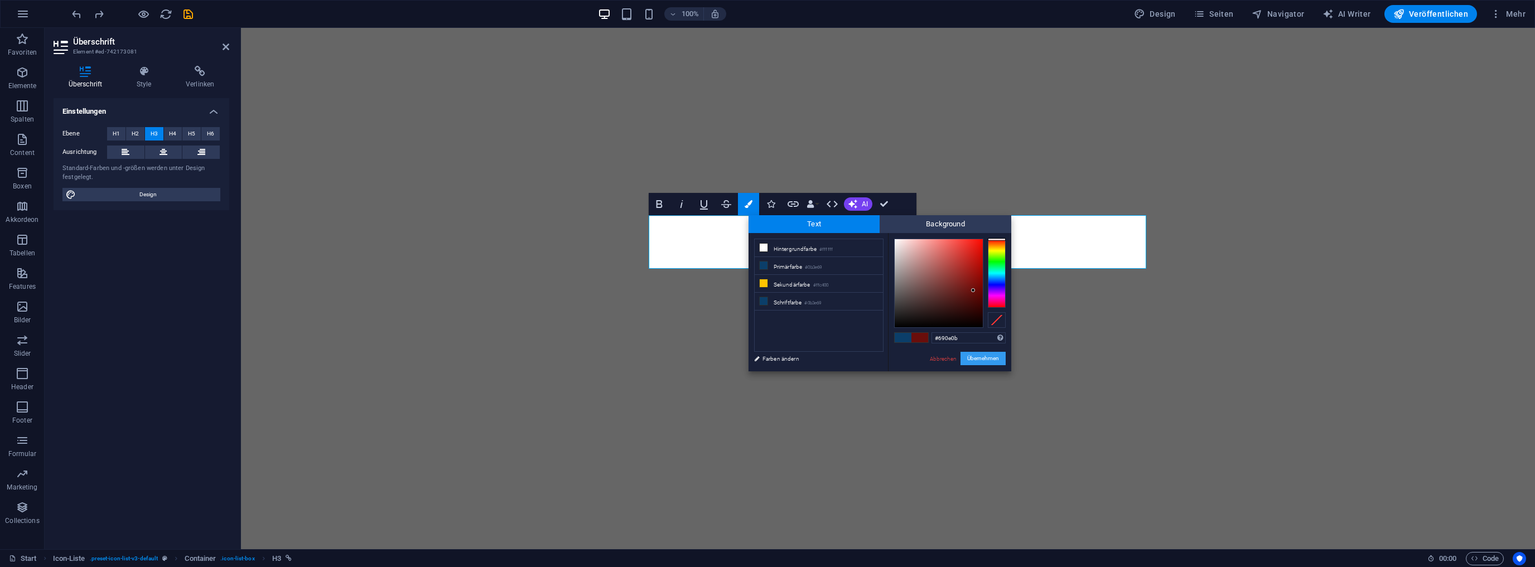 This screenshot has width=1535, height=567. Describe the element at coordinates (135, 134) in the screenshot. I see `button: H2` at that location.